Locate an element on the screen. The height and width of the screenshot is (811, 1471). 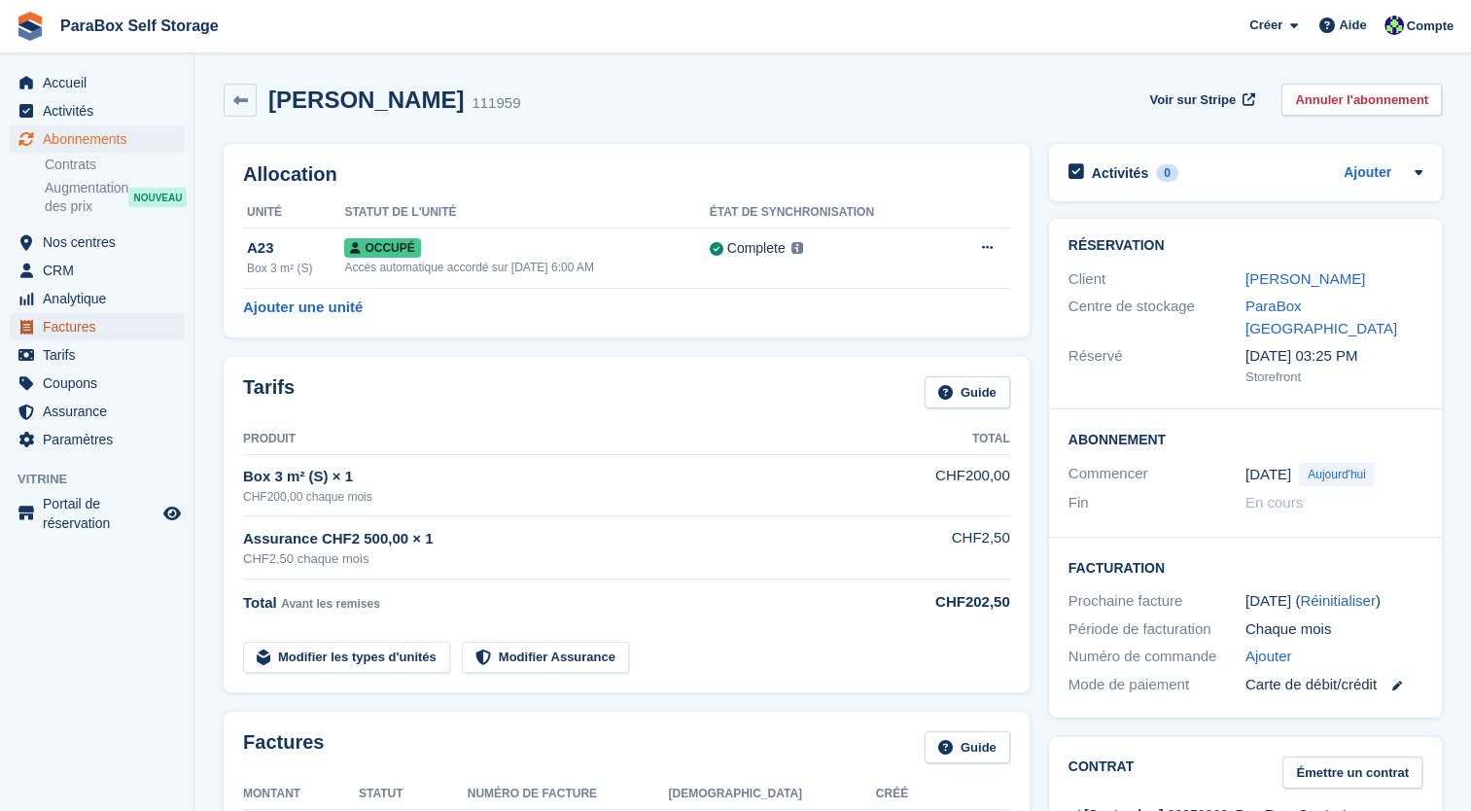
a: ParaBox Self Storage is located at coordinates (139, 25).